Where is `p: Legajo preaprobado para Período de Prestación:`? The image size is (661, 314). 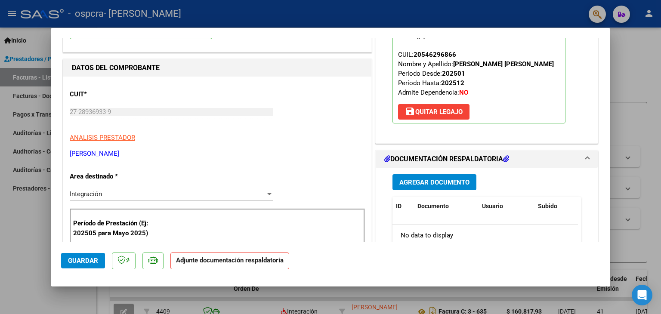 p: Legajo preaprobado para Período de Prestación: is located at coordinates (479, 71).